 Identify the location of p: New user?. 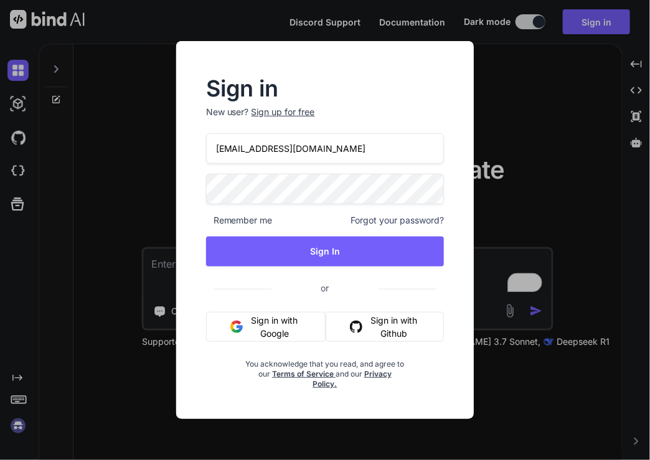
(325, 120).